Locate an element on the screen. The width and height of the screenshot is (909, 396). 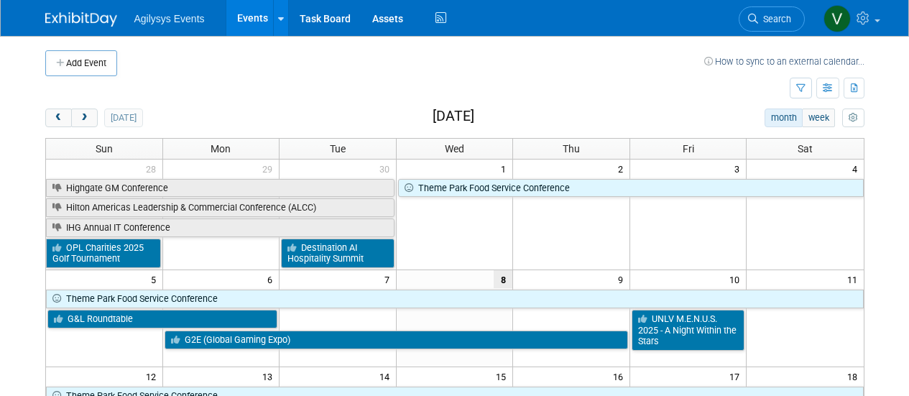
span: 14 is located at coordinates (386, 376).